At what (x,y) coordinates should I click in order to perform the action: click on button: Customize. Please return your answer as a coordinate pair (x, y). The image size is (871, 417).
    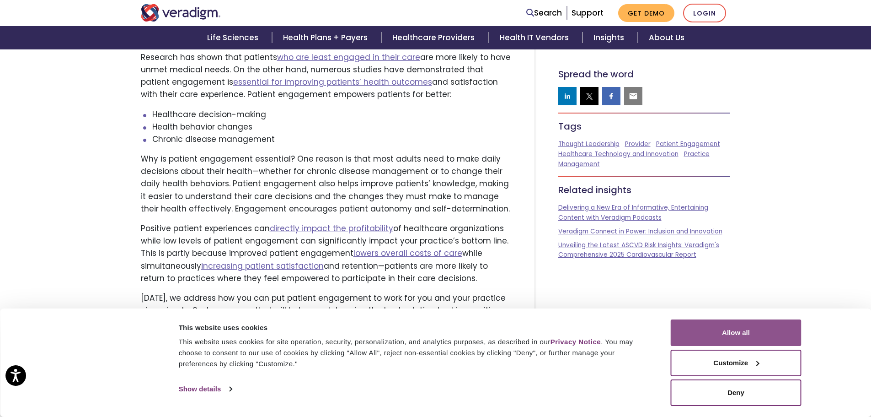
    Looking at the image, I should click on (736, 363).